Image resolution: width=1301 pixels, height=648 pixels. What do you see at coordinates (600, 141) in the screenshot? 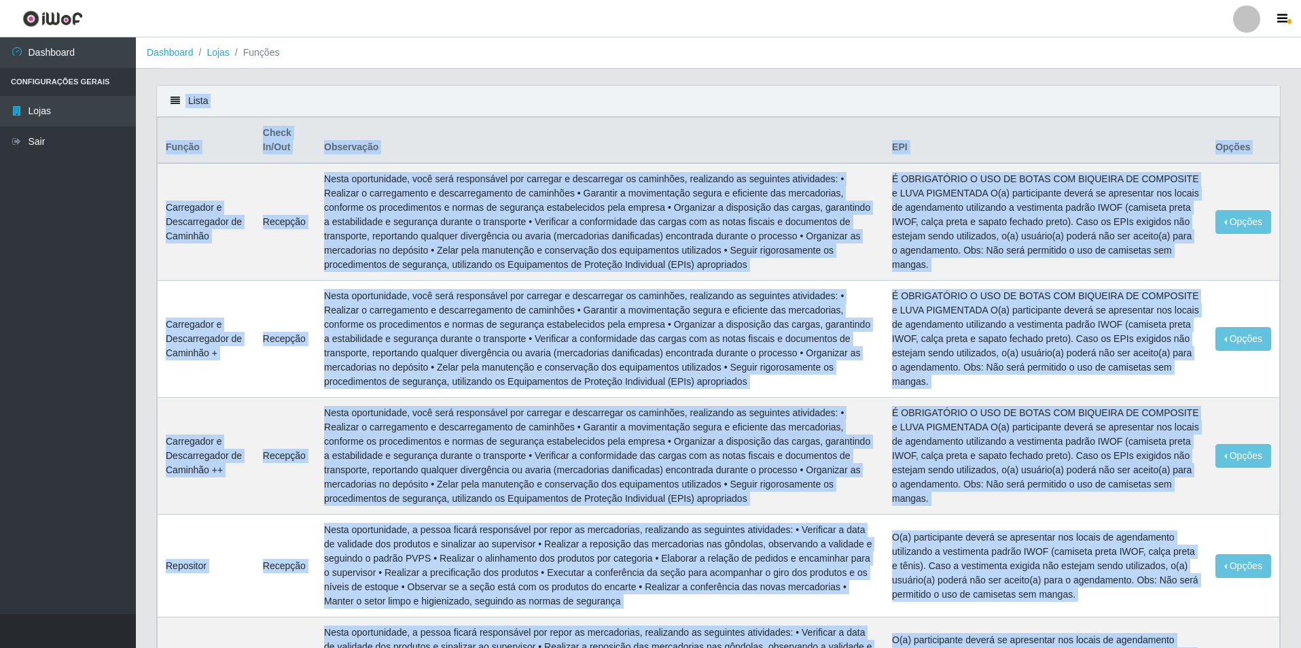
I see `th: Observação` at bounding box center [600, 141].